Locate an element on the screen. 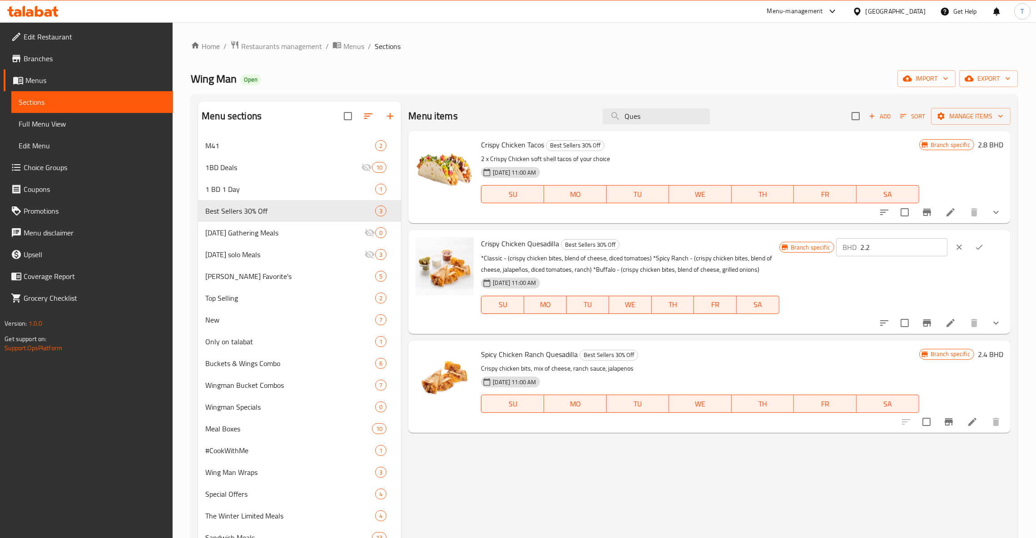 The height and width of the screenshot is (538, 1036). a: Coverage Report is located at coordinates (88, 276).